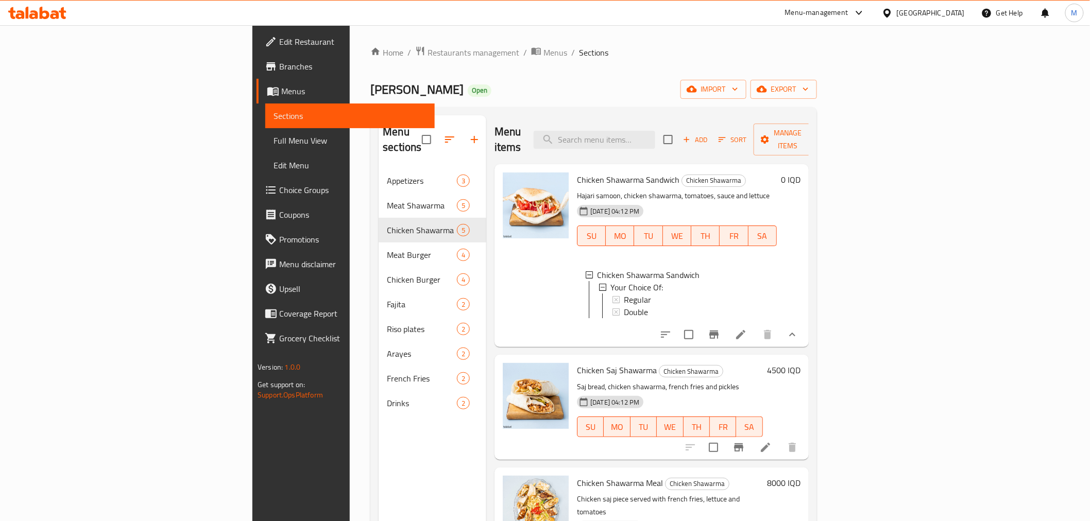  What do you see at coordinates (463, 206) in the screenshot?
I see `span: 5` at bounding box center [463, 206].